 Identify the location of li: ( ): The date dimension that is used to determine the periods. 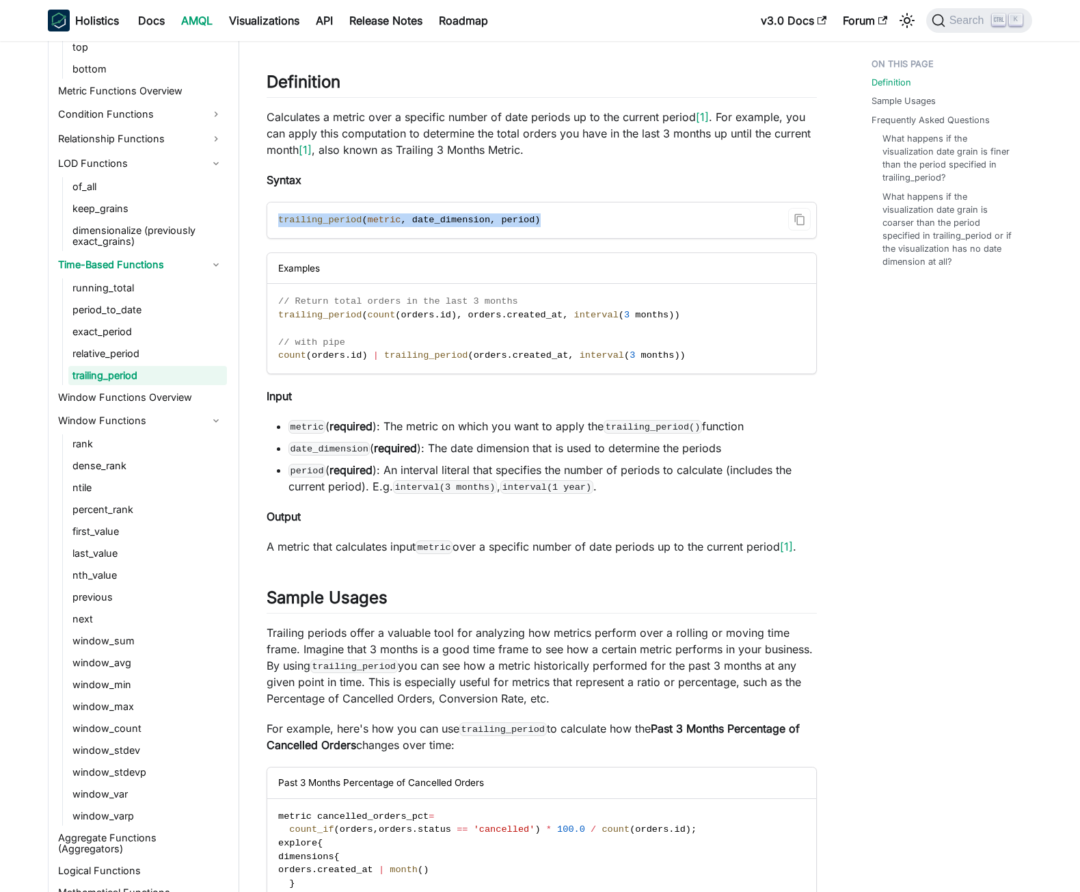
(552, 448).